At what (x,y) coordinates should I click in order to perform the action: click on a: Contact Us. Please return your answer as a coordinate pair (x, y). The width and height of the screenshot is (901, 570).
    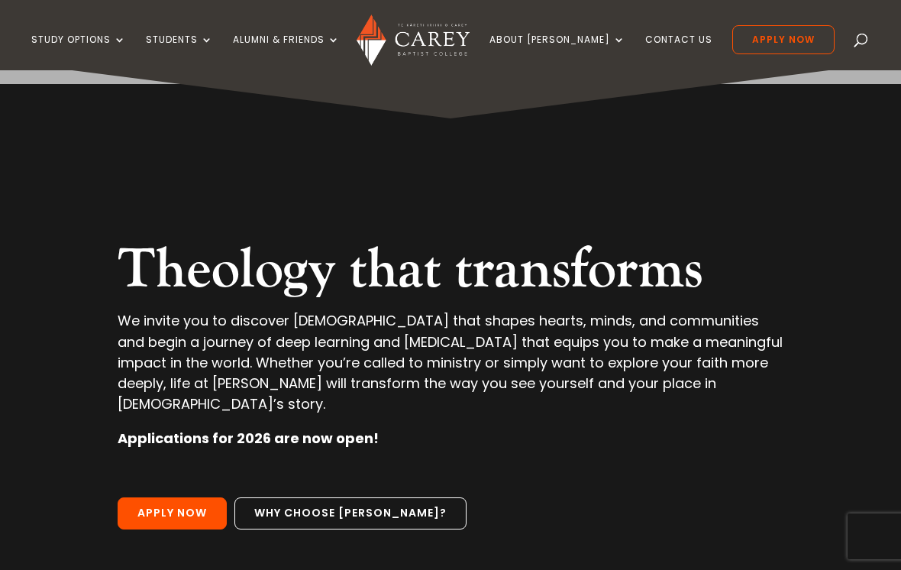
    Looking at the image, I should click on (679, 52).